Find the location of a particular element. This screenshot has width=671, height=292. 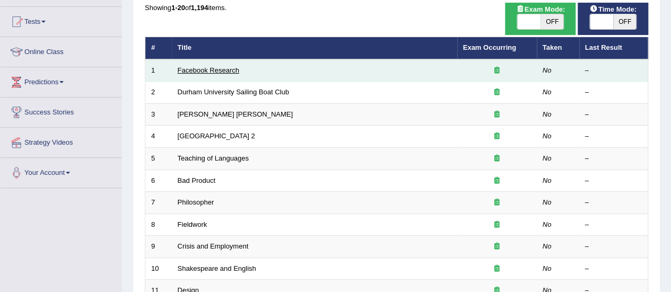

td: 8 is located at coordinates (159, 225).